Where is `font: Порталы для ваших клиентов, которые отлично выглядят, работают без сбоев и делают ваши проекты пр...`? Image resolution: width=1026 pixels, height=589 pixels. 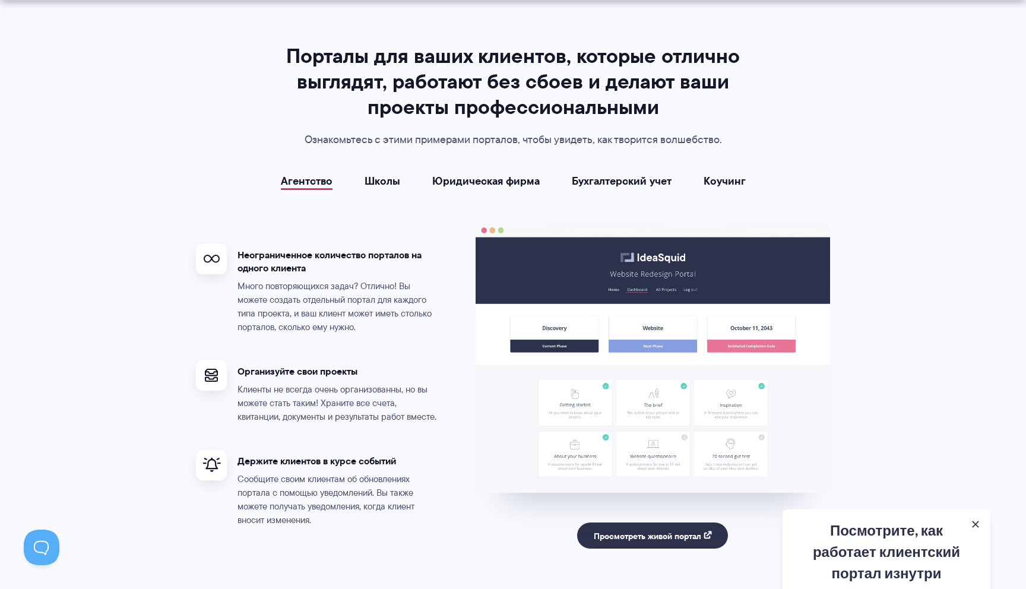
font: Порталы для ваших клиентов, которые отлично выглядят, работают без сбоев и делают ваши проекты пр... is located at coordinates (513, 81).